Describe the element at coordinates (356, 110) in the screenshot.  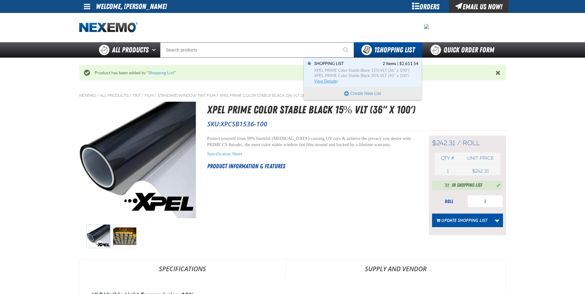
I see `h1: XPEL PRIME Color Stable Black 15% VLT (36" x 100')` at that location.